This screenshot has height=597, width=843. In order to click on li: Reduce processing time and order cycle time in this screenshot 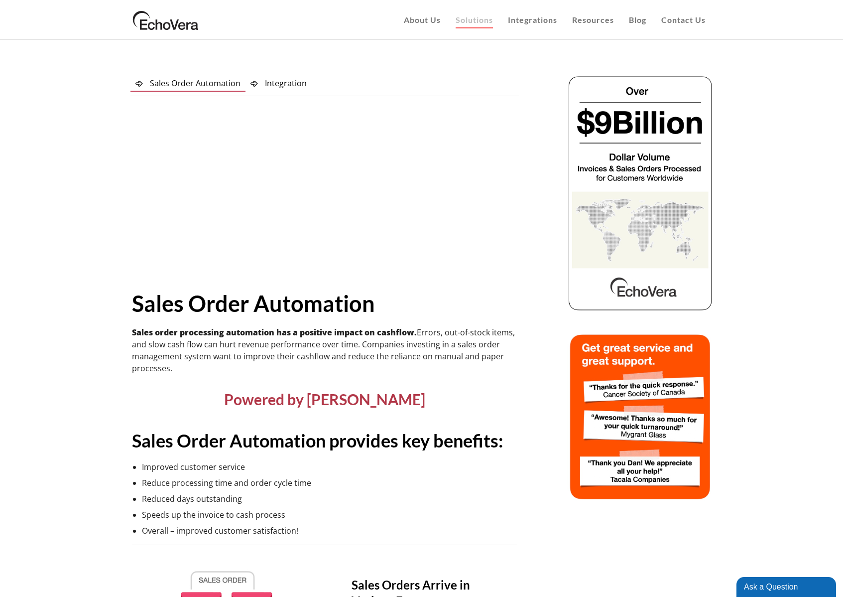, I will do `click(330, 483)`.